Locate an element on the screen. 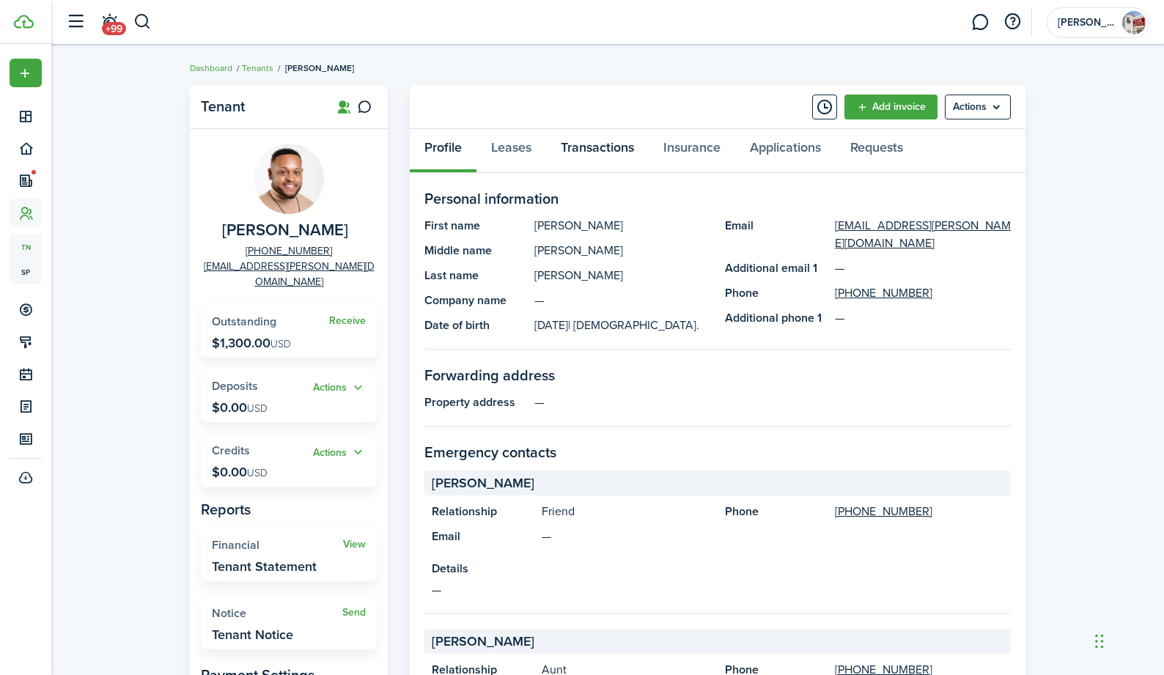 This screenshot has width=1164, height=675. a: Add invoice is located at coordinates (890, 107).